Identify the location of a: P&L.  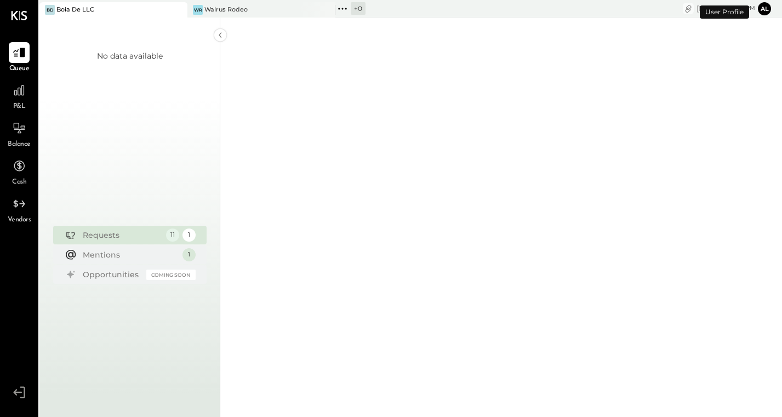
(19, 96).